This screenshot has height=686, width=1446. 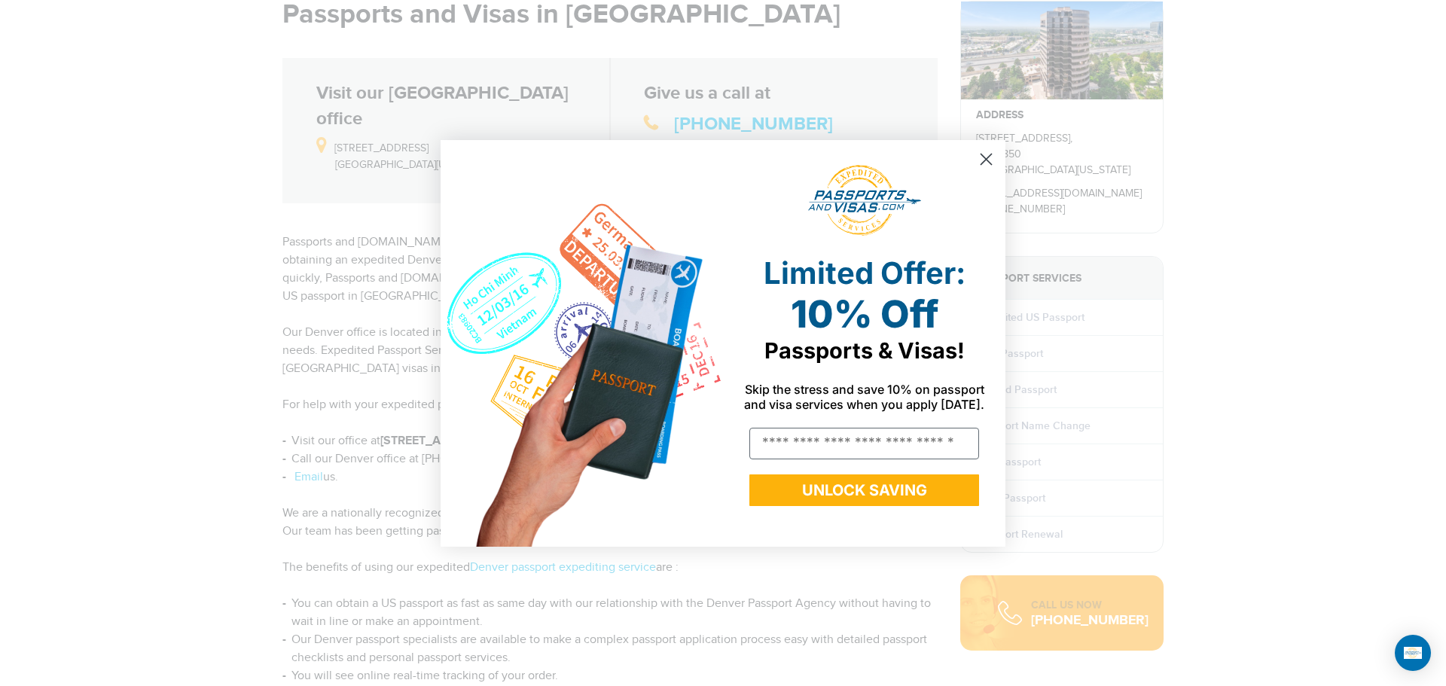 What do you see at coordinates (865, 273) in the screenshot?
I see `span: Limited Offer:` at bounding box center [865, 273].